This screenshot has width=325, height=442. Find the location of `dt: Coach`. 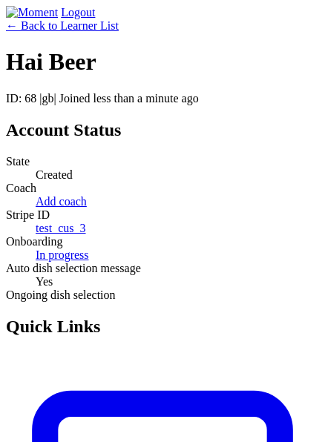

dt: Coach is located at coordinates (163, 188).